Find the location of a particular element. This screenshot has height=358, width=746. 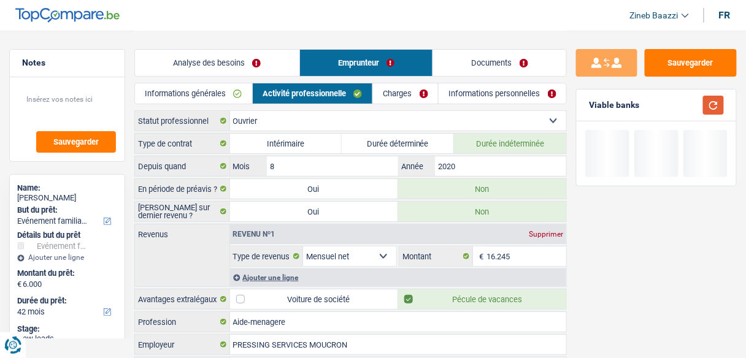

label: Profession is located at coordinates (182, 322).